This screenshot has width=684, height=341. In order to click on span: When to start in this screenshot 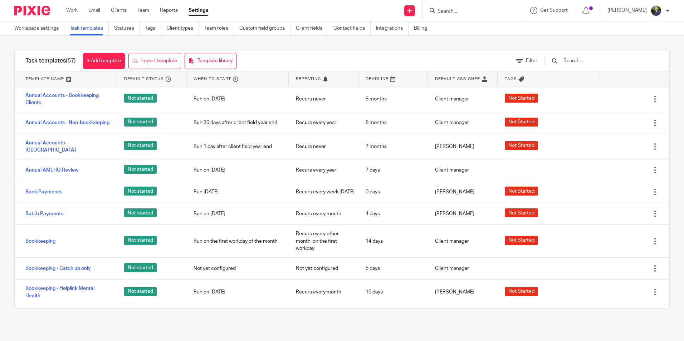, I will do `click(212, 79)`.